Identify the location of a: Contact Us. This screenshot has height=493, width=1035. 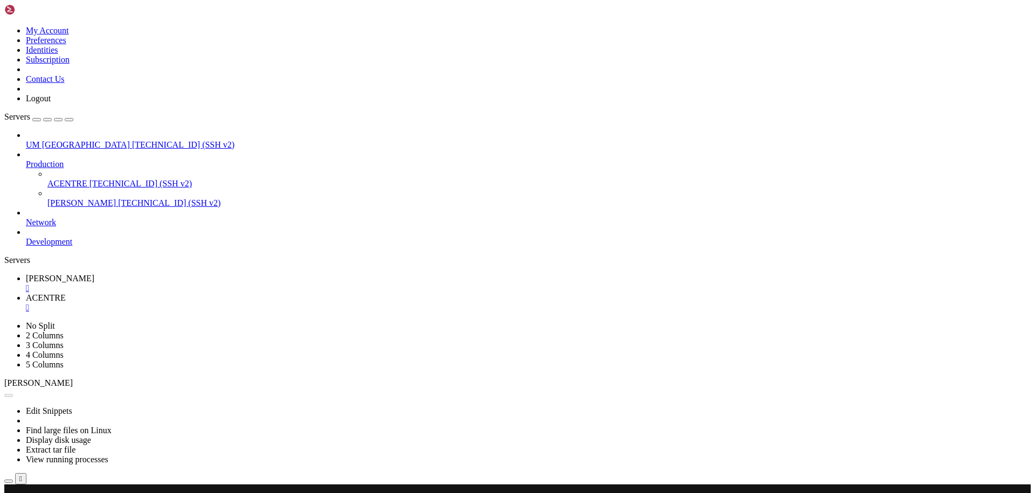
(45, 79).